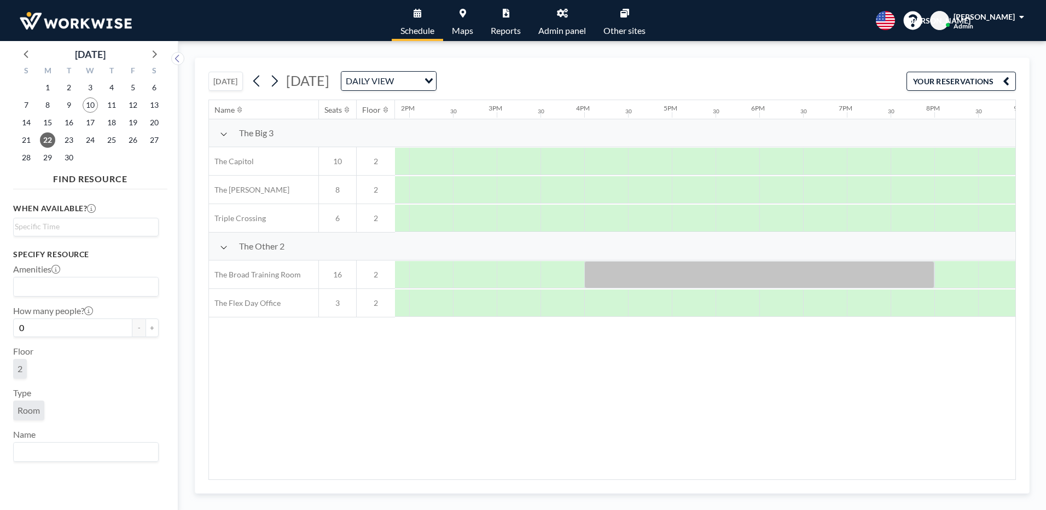  Describe the element at coordinates (261, 246) in the screenshot. I see `span: The Other 2` at that location.